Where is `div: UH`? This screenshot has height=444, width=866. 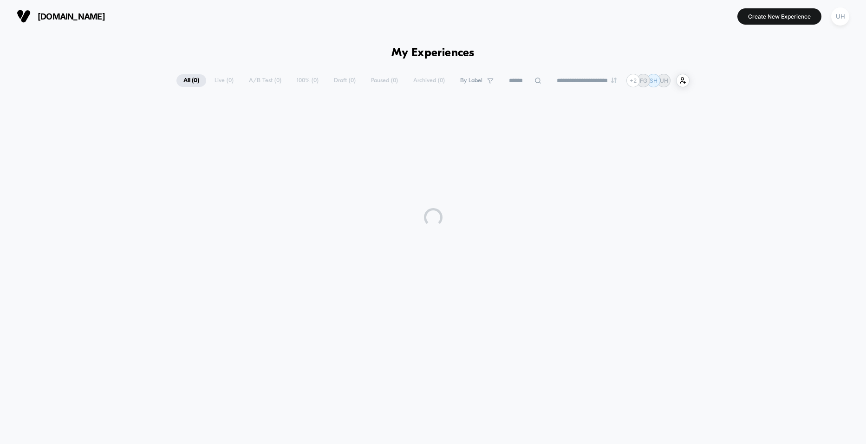 div: UH is located at coordinates (840, 16).